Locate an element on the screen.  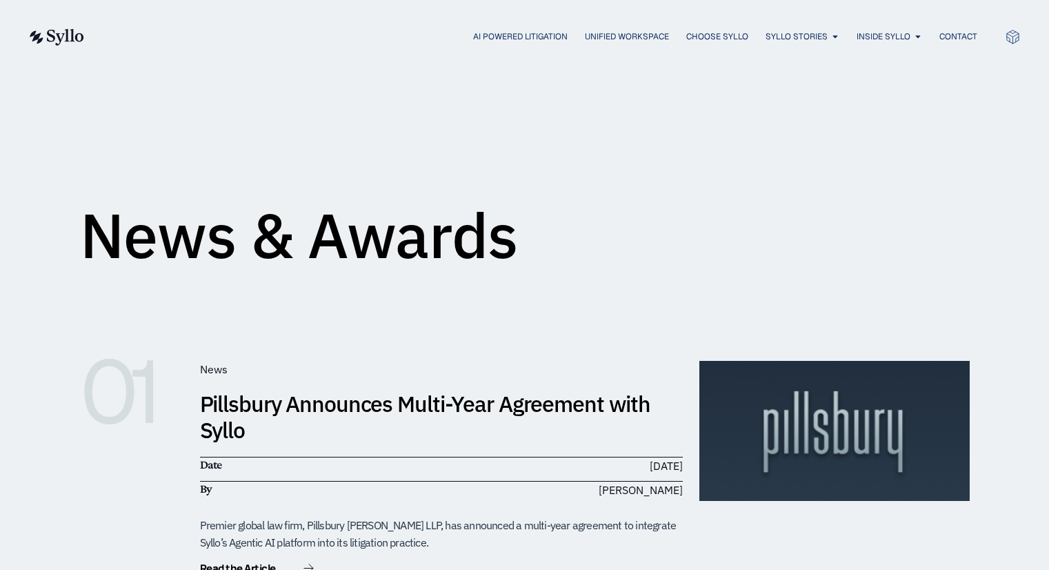
a: Contact is located at coordinates (958, 37).